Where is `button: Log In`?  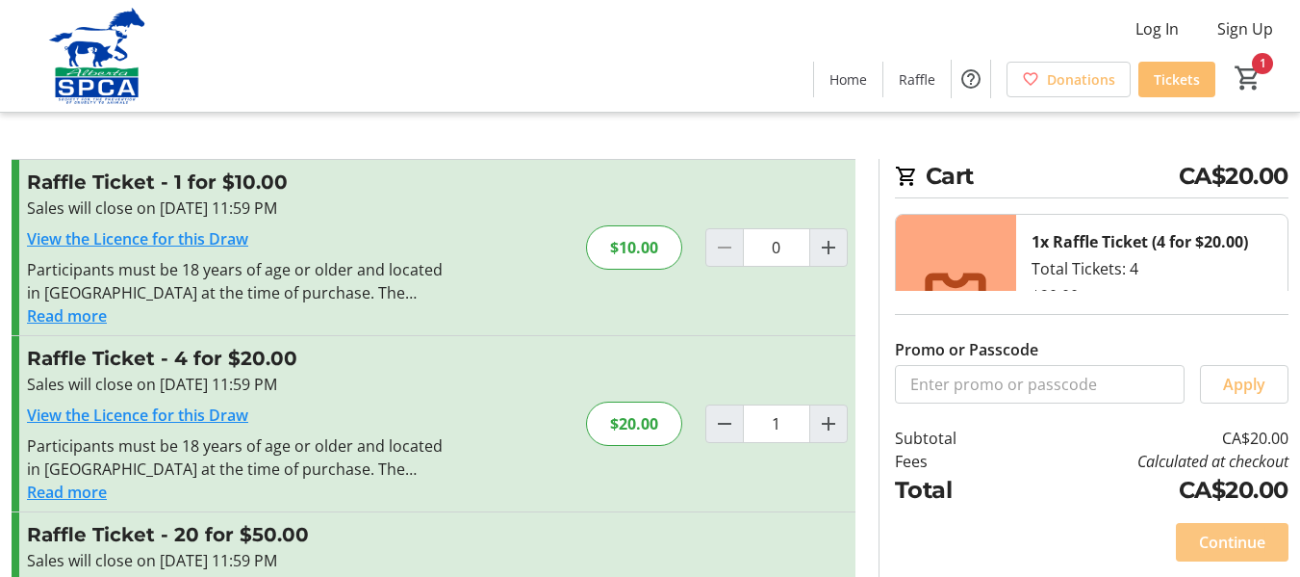
button: Log In is located at coordinates (1157, 29).